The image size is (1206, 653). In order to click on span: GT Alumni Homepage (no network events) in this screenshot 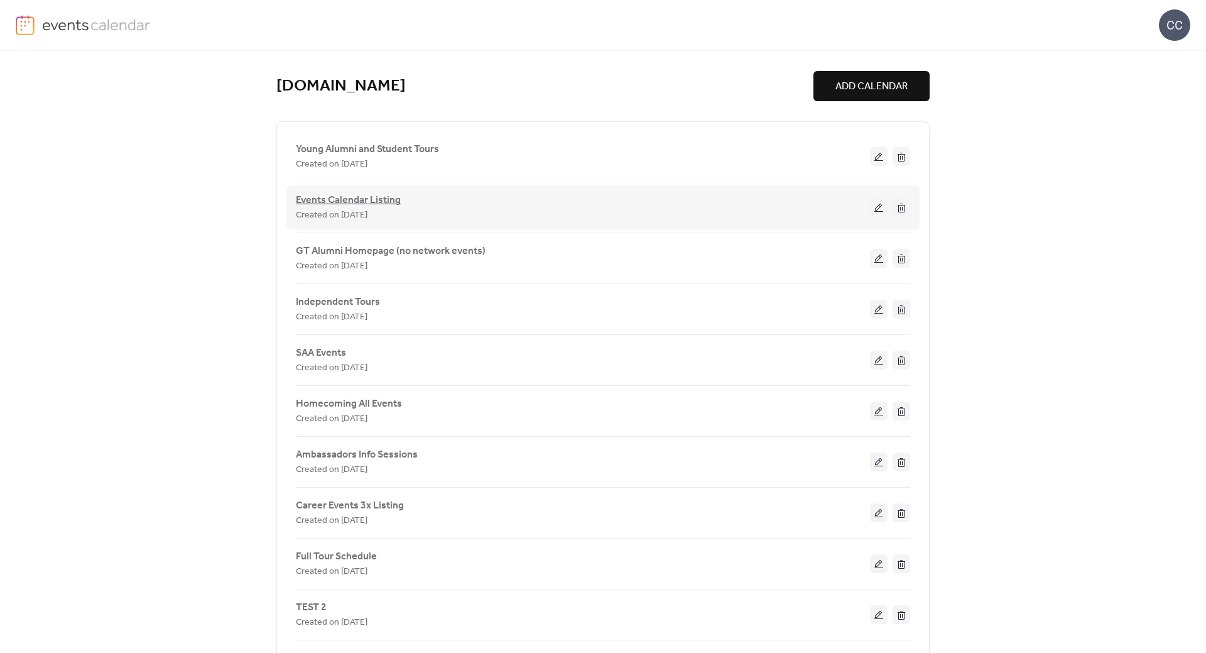, I will do `click(391, 251)`.